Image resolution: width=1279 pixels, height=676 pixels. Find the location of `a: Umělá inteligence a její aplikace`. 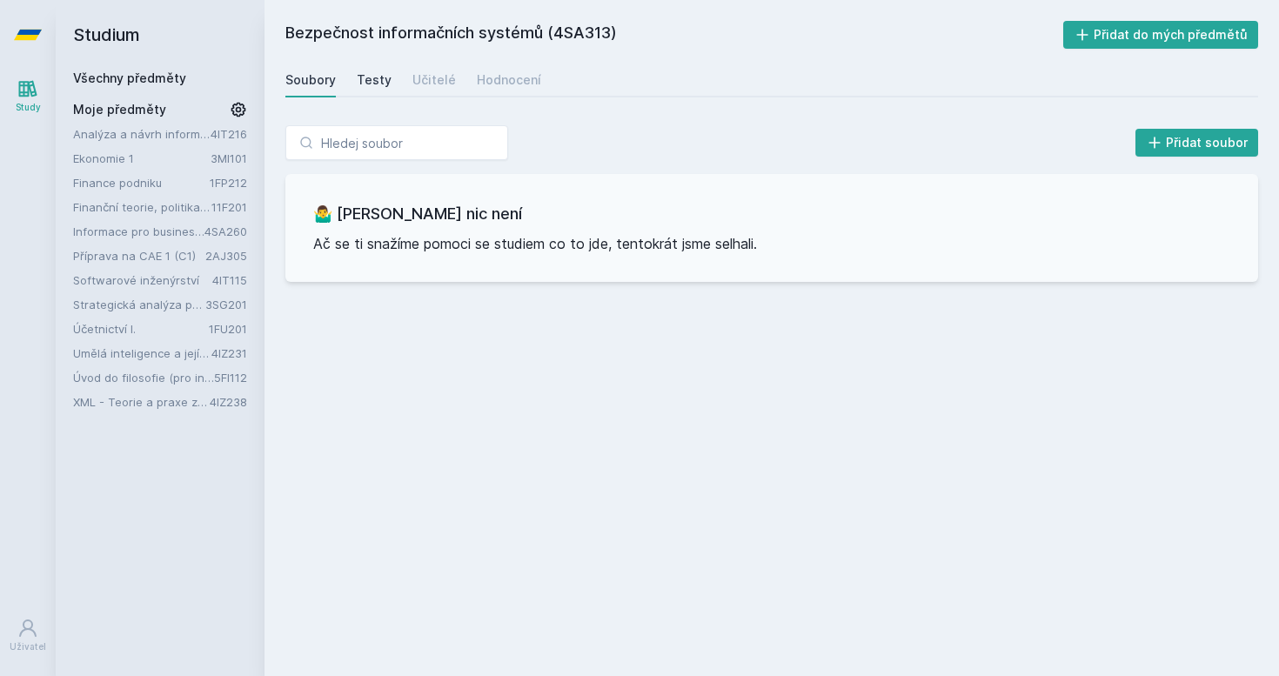

a: Umělá inteligence a její aplikace is located at coordinates (142, 353).